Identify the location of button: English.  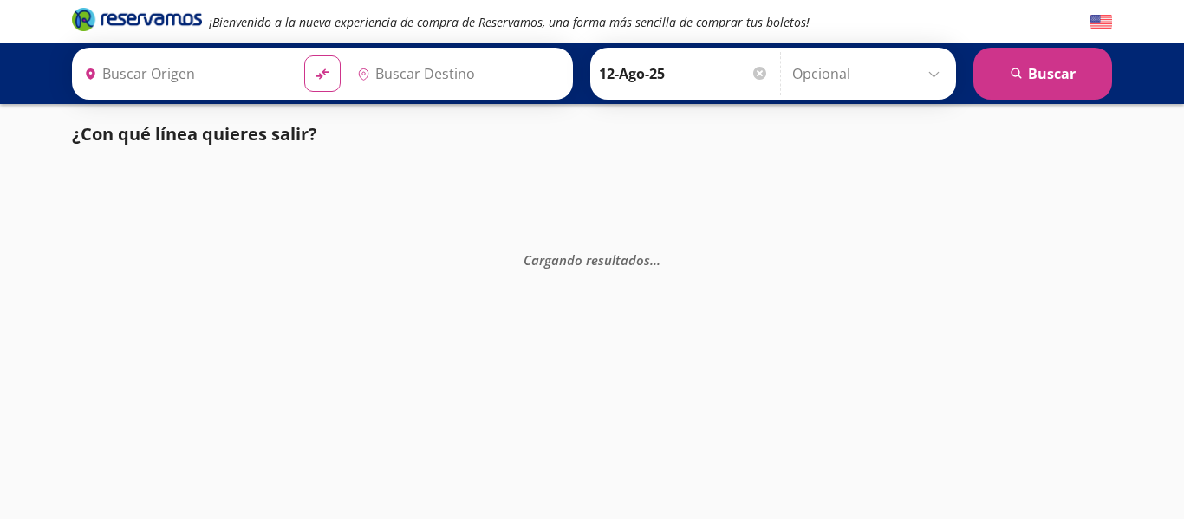
(1101, 22).